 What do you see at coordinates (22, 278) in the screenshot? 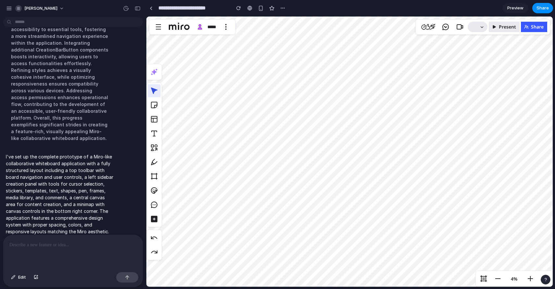
I see `span: Edit` at bounding box center [22, 278].